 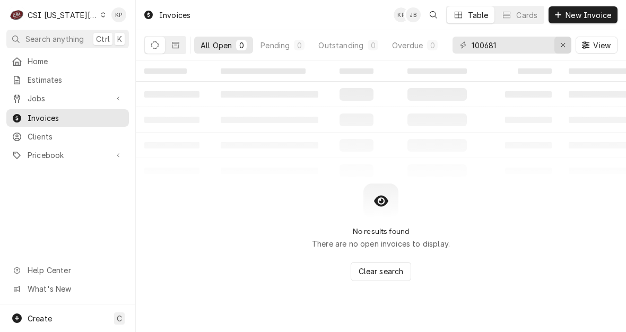 What do you see at coordinates (67, 289) in the screenshot?
I see `a: Go to What's New` at bounding box center [67, 289].